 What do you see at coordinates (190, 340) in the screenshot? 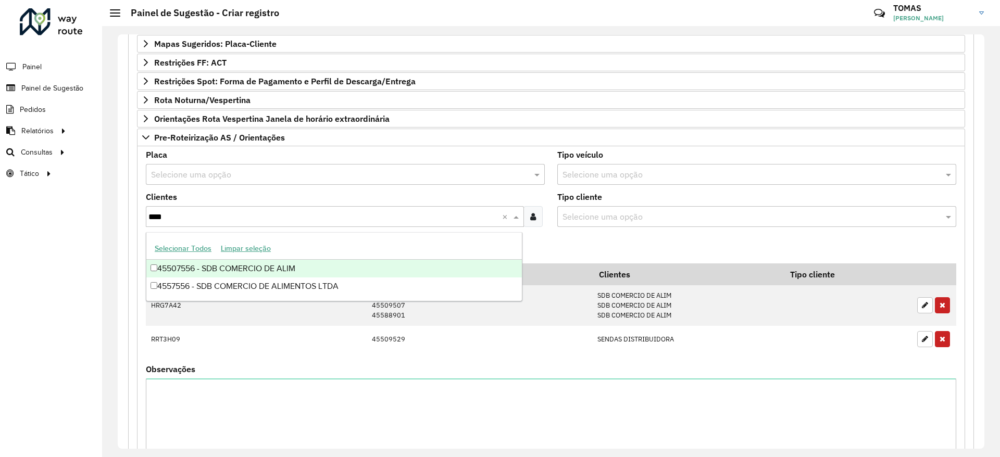
I see `td: RRT3H09` at bounding box center [190, 340].